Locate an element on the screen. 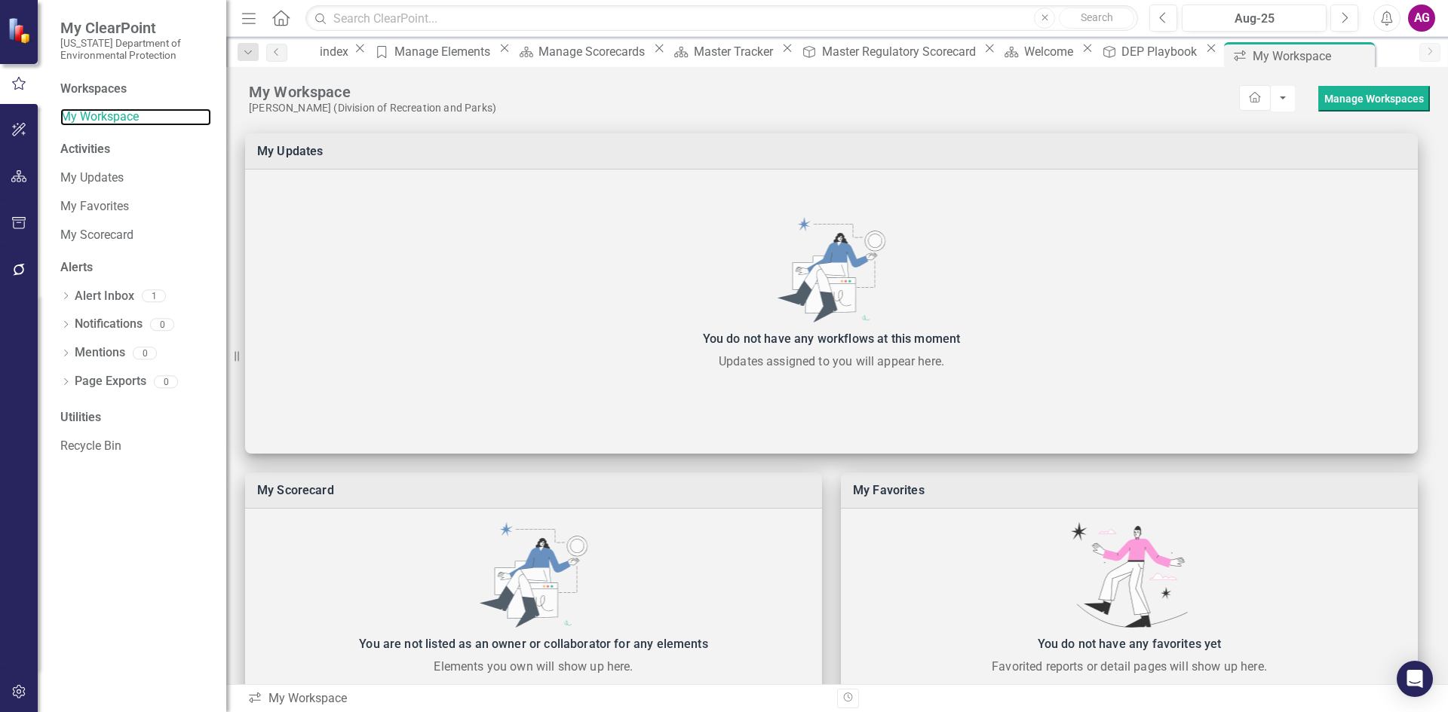  div: Aug-25 is located at coordinates (1254, 19).